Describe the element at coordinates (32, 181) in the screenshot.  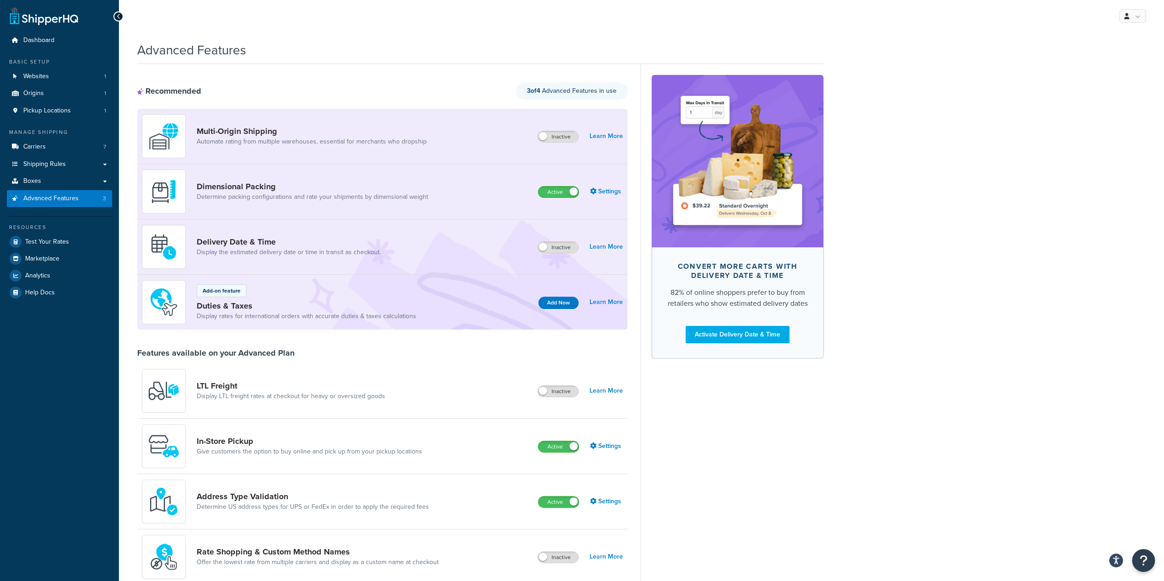
I see `span: Boxes` at that location.